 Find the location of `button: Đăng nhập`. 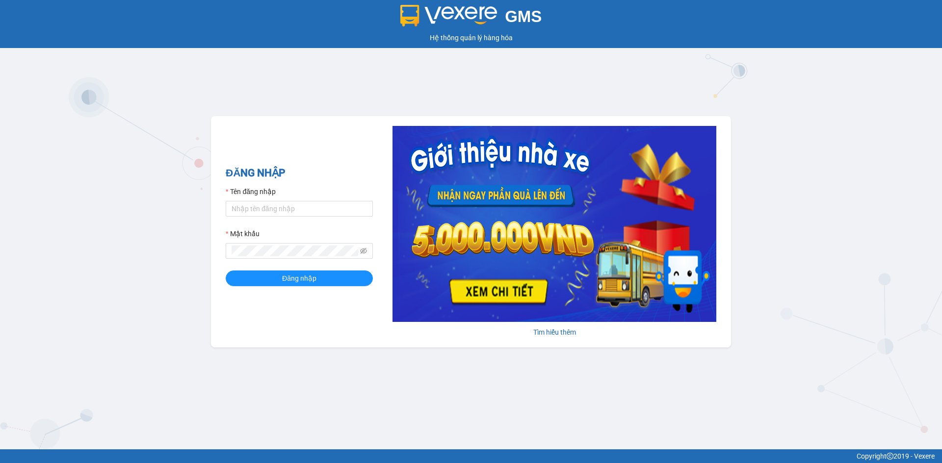

button: Đăng nhập is located at coordinates (299, 279).